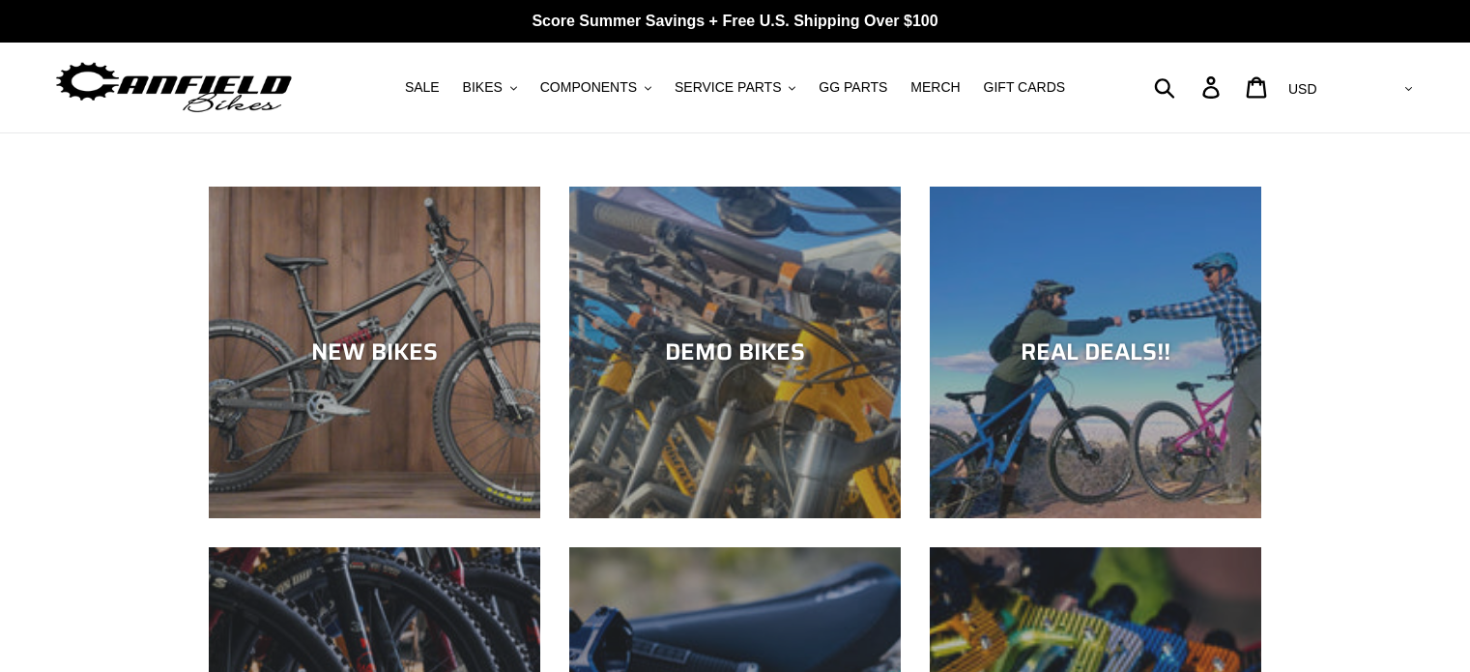 Image resolution: width=1470 pixels, height=672 pixels. What do you see at coordinates (490, 87) in the screenshot?
I see `button: BIKES` at bounding box center [490, 87].